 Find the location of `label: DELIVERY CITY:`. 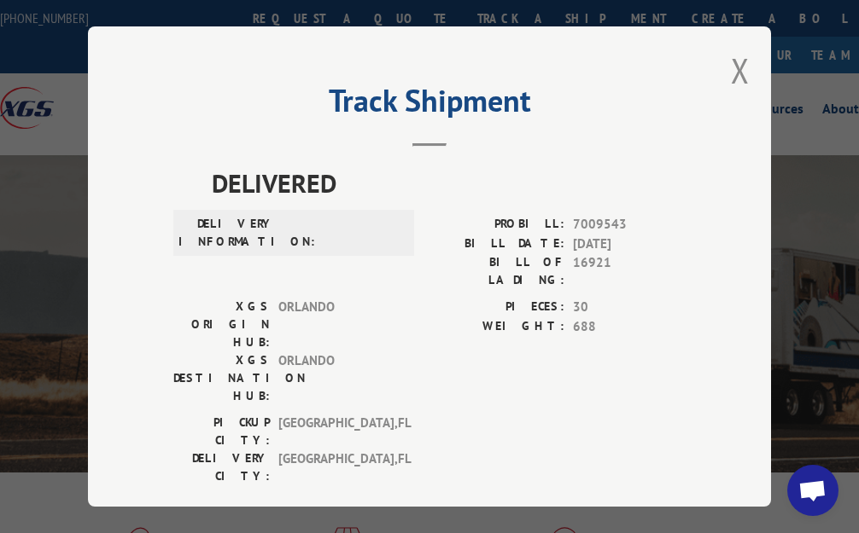

label: DELIVERY CITY: is located at coordinates (221, 468).